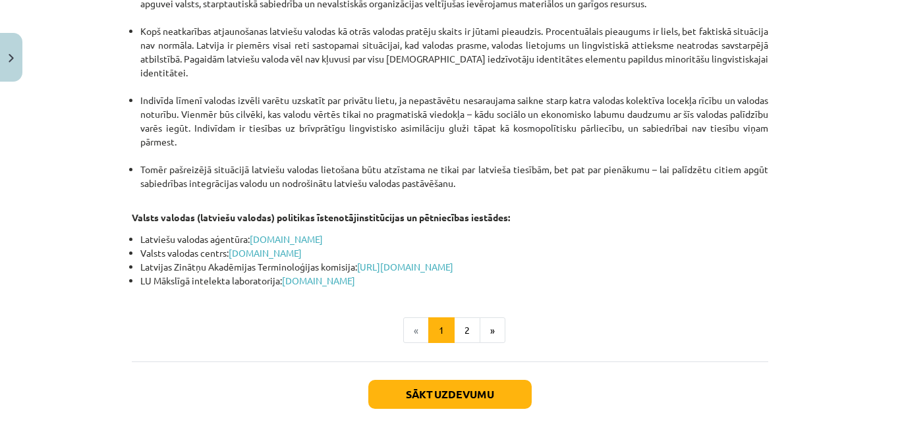 This screenshot has height=422, width=900. What do you see at coordinates (450, 331) in the screenshot?
I see `nav: Page navigation example` at bounding box center [450, 331].